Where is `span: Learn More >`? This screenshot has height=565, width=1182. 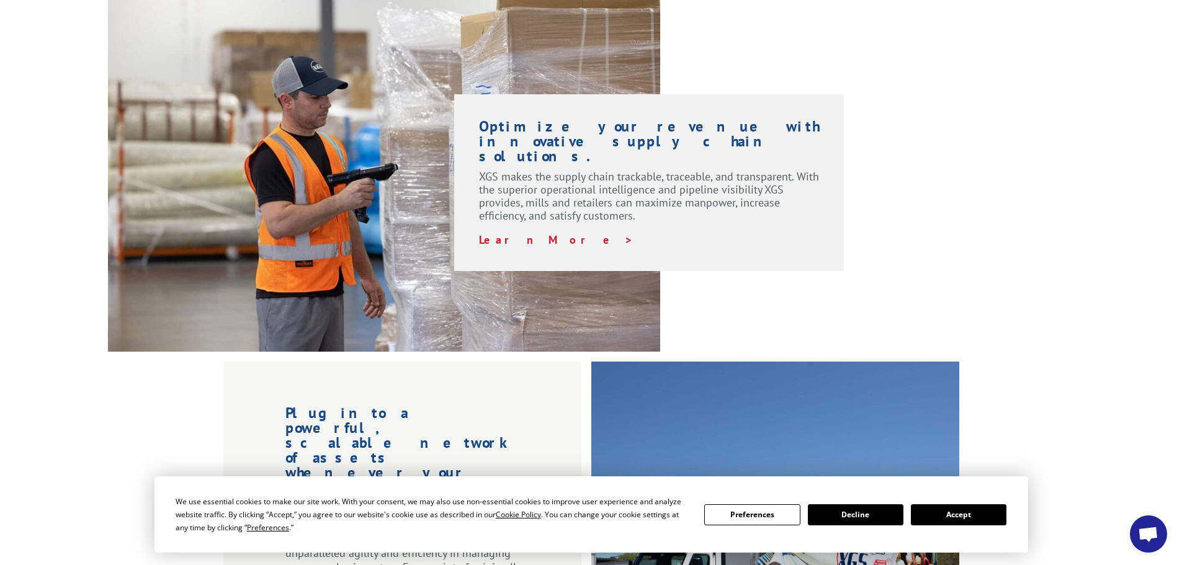
span: Learn More > is located at coordinates (556, 240).